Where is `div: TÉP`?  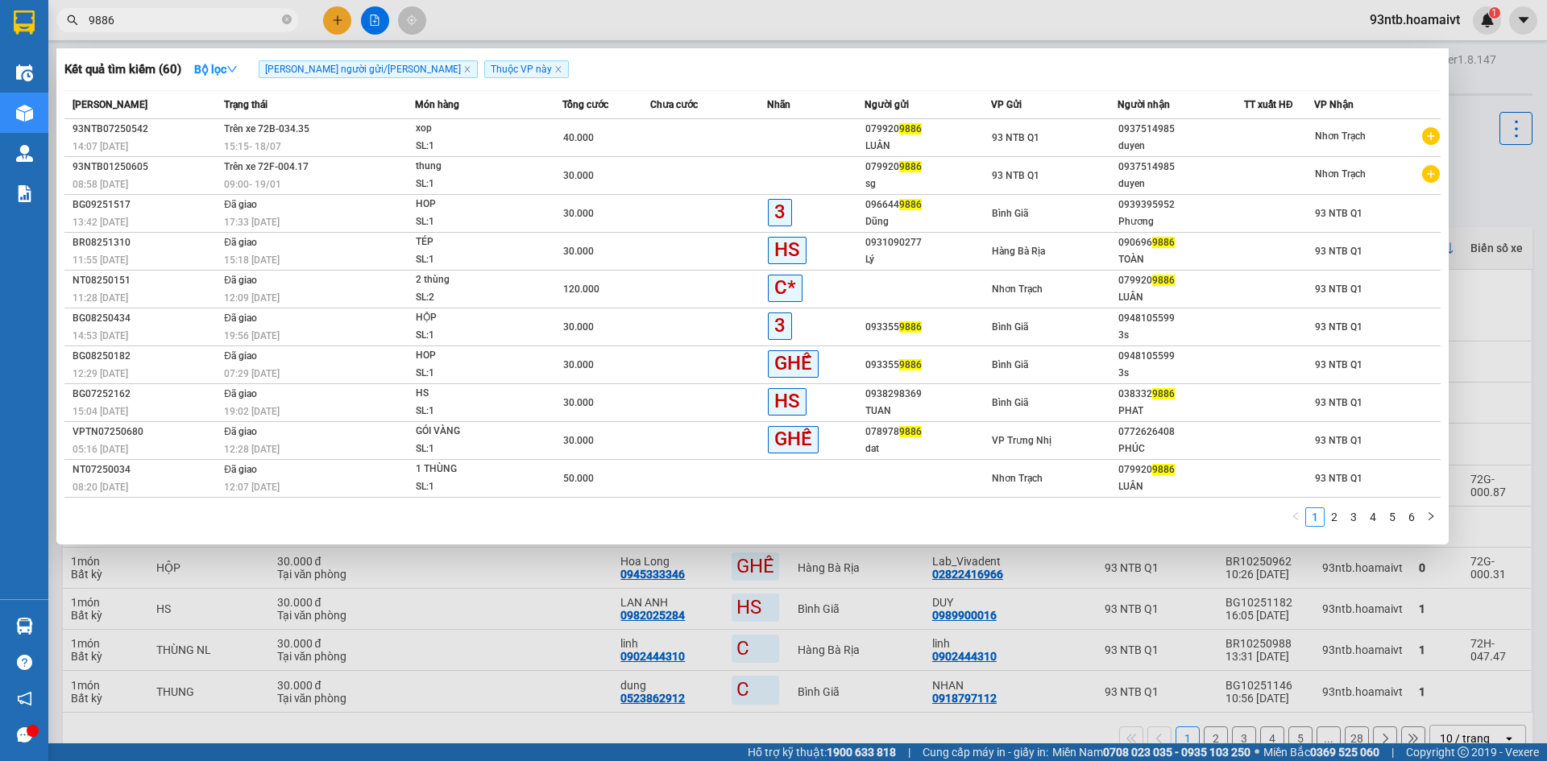
div: TÉP is located at coordinates (476, 243).